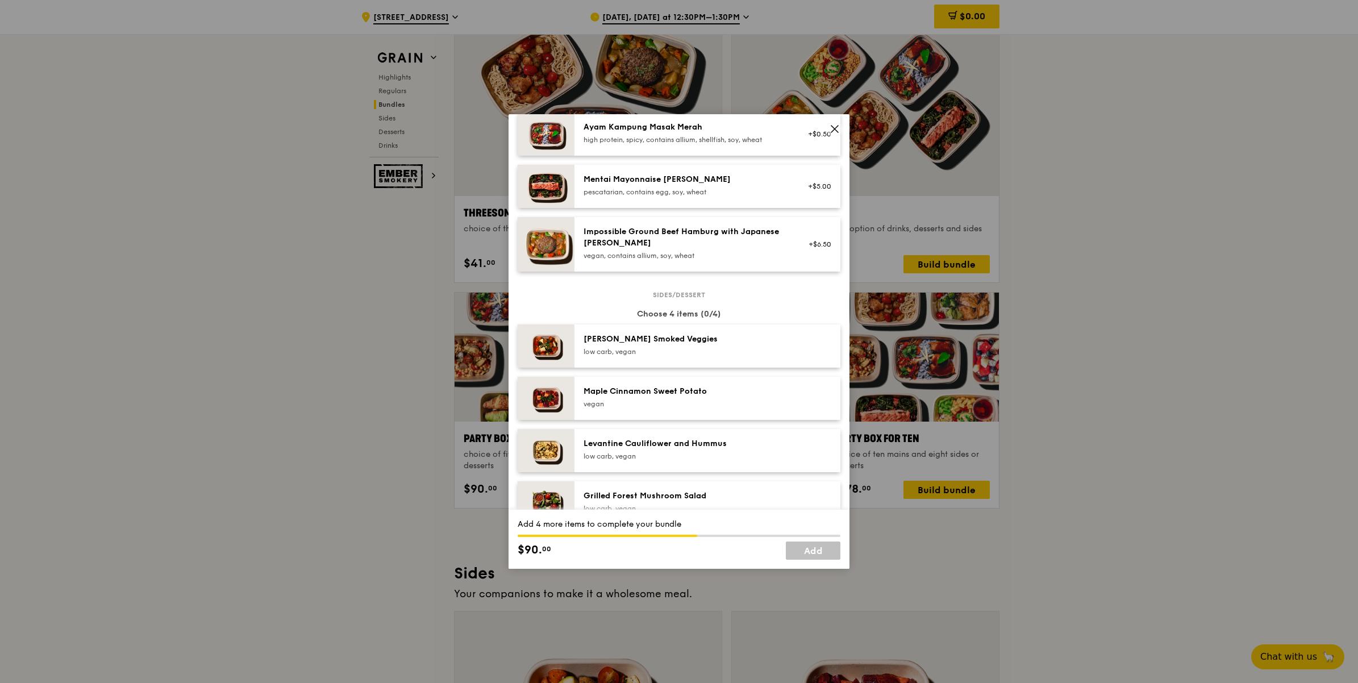 Image resolution: width=1358 pixels, height=683 pixels. I want to click on a: Add, so click(813, 551).